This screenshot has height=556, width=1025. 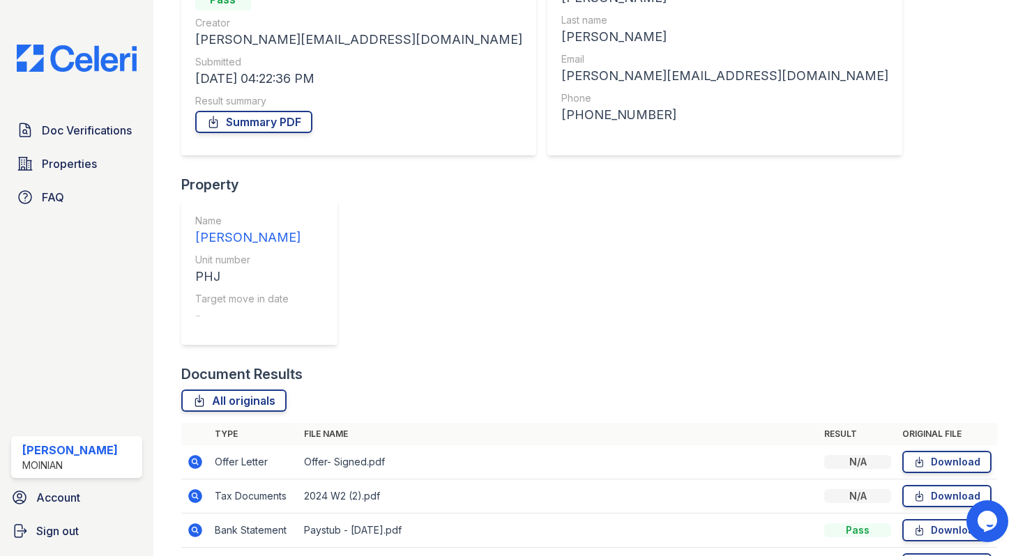 I want to click on th: File name, so click(x=558, y=434).